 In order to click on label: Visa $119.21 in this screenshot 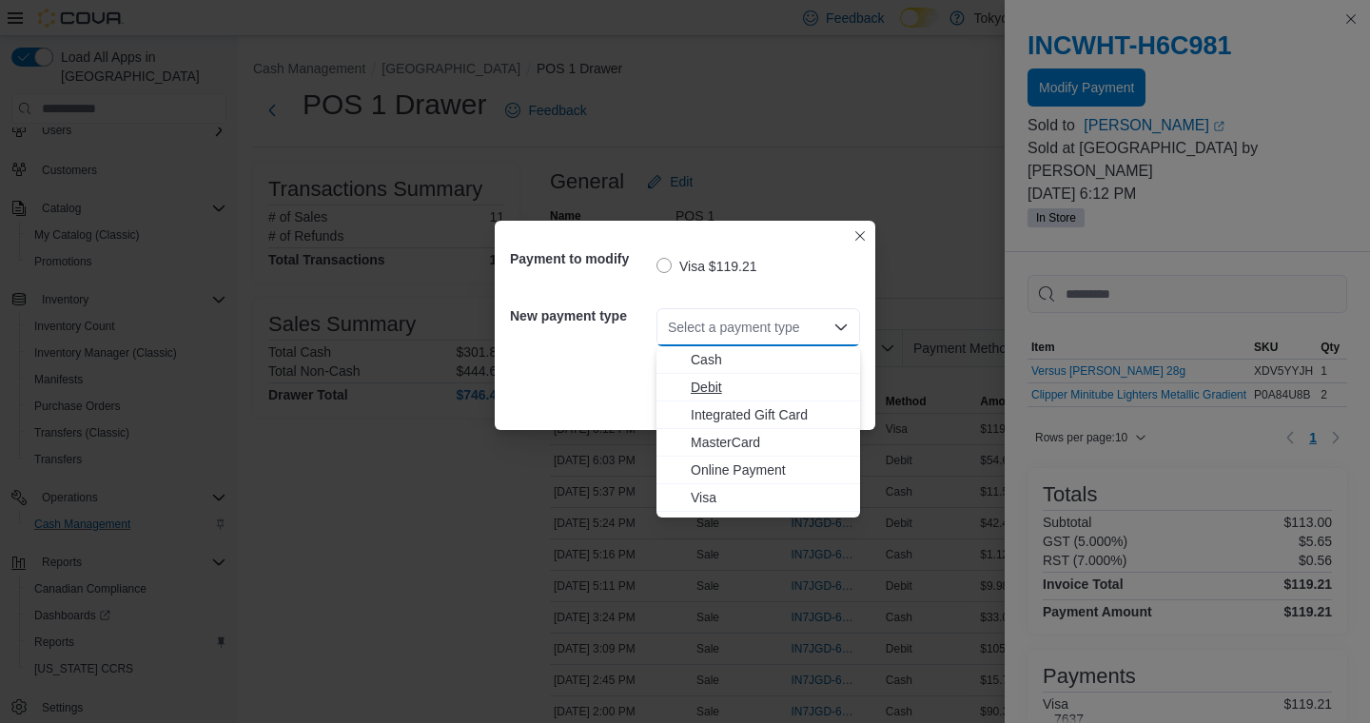, I will do `click(706, 266)`.